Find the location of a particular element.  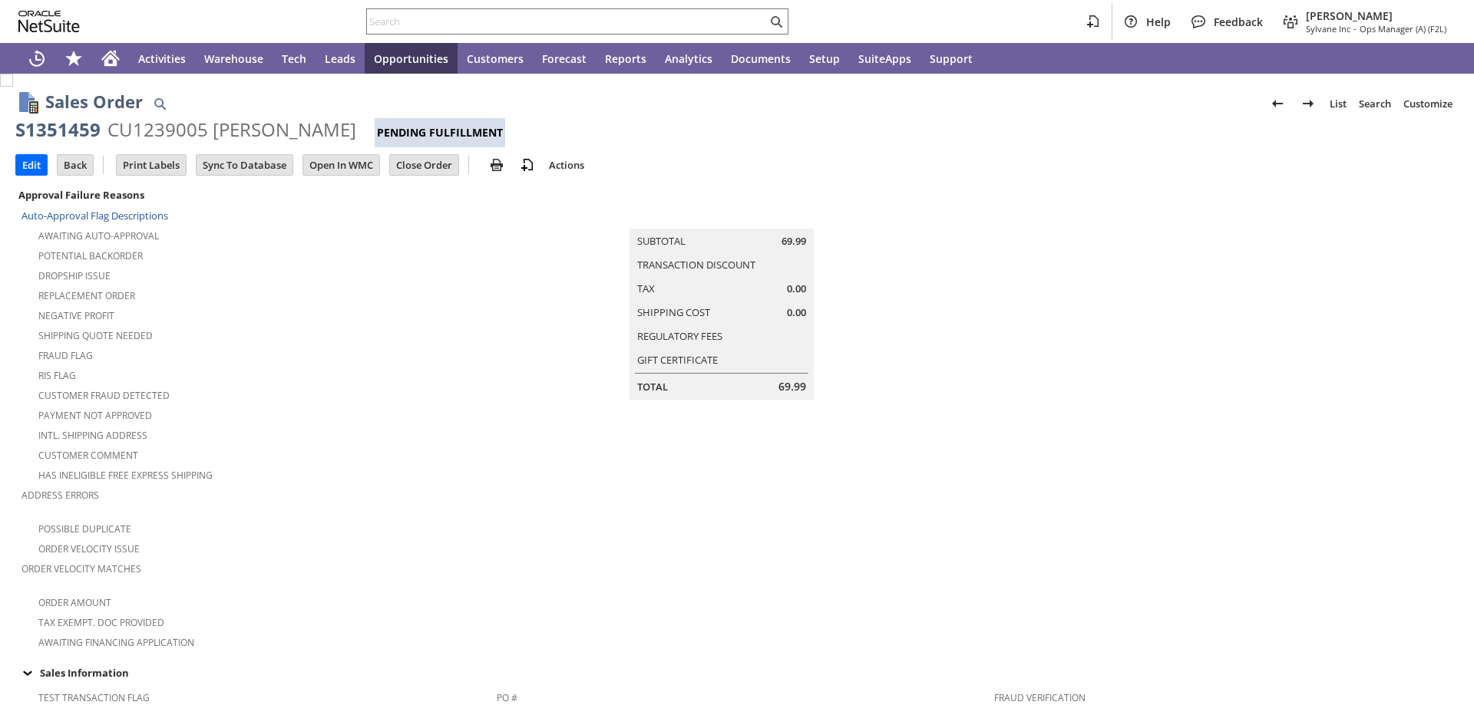

span: Sylvane Inc is located at coordinates (1328, 28).